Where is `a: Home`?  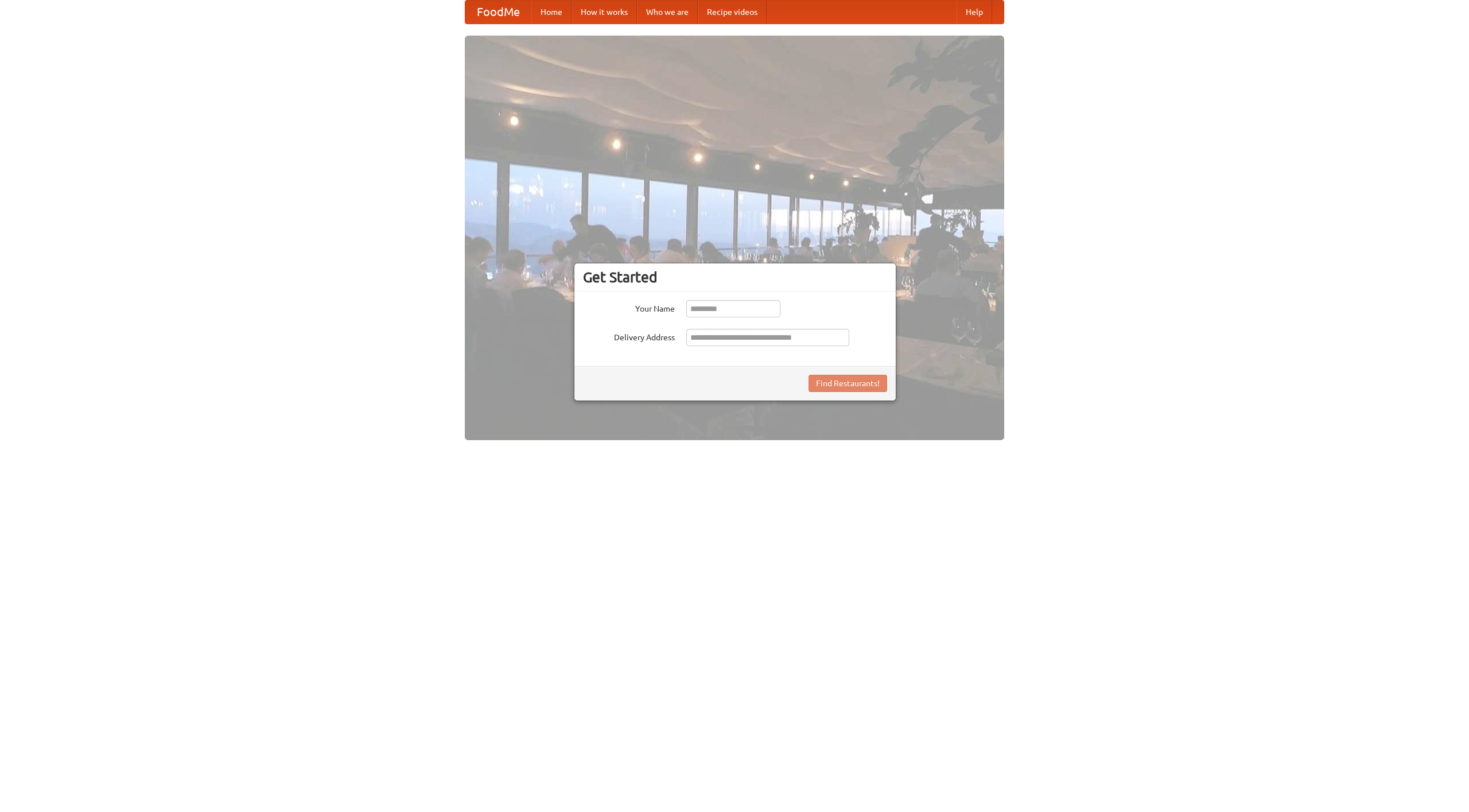
a: Home is located at coordinates (551, 12).